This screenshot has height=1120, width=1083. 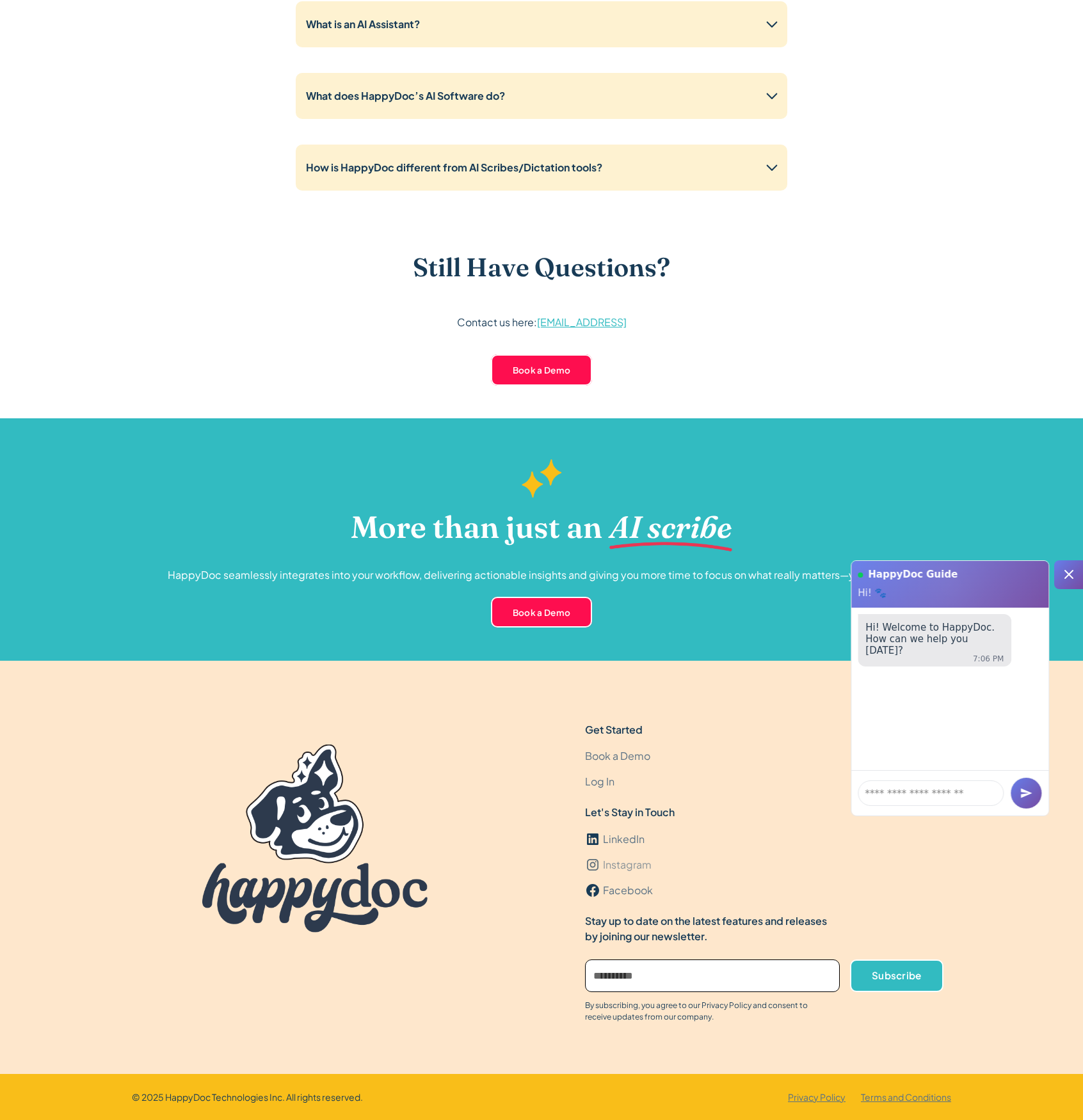 I want to click on p: Contact us here:, so click(x=541, y=322).